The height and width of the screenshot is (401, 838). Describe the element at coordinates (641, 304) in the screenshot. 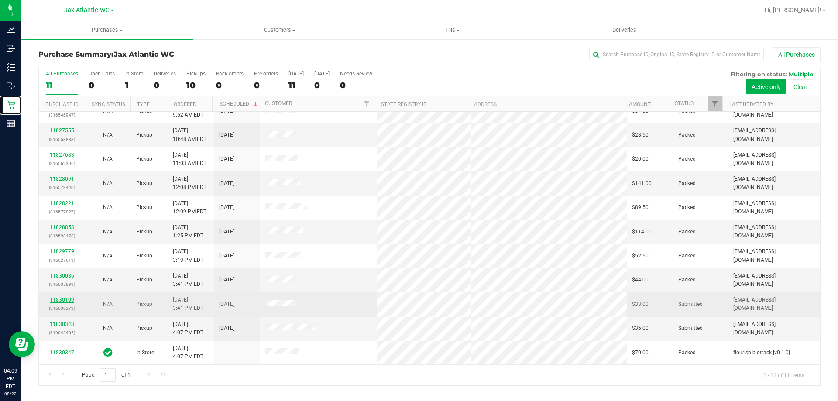

I see `span: $33.00` at that location.